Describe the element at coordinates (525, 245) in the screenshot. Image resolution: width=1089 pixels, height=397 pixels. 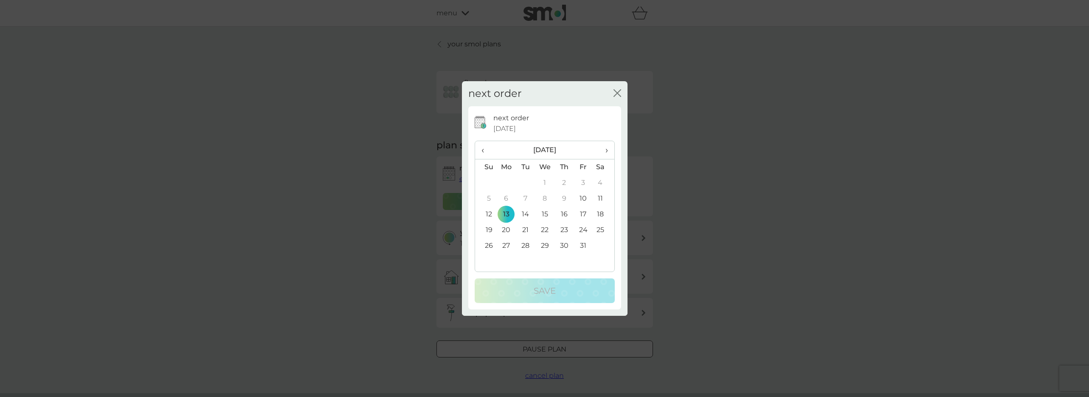
I see `td: 28` at that location.